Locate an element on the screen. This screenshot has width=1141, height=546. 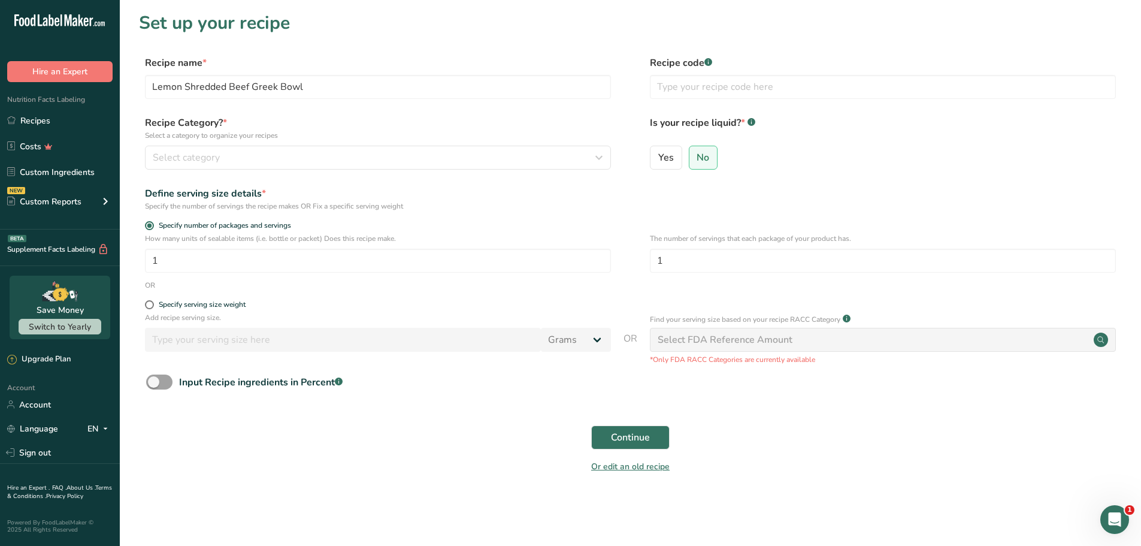
p: The number of servings that each package of your product has. is located at coordinates (883, 238).